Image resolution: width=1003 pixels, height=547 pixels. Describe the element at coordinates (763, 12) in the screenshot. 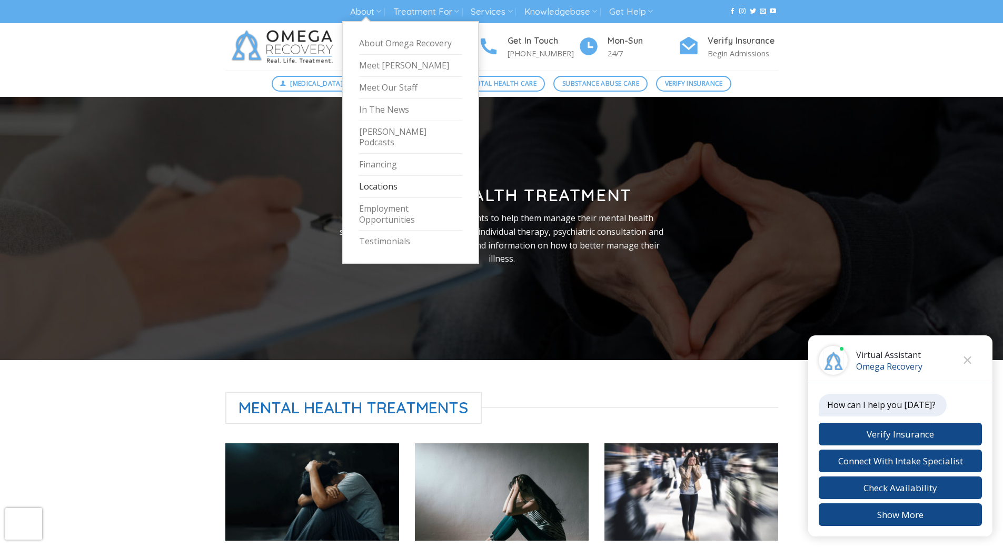

I see `a: Send us an email` at that location.